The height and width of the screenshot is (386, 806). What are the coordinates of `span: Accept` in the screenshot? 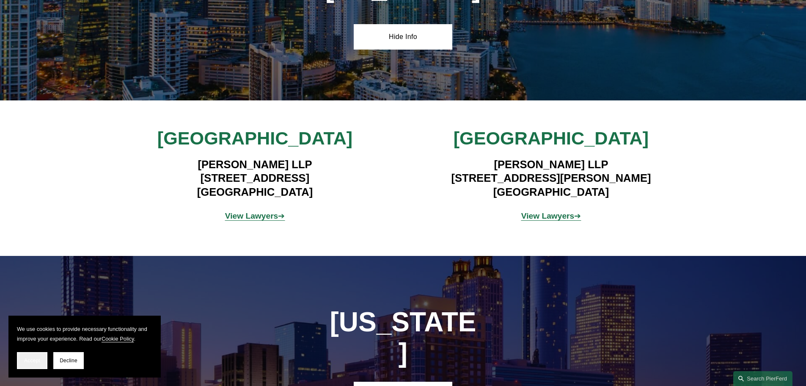 It's located at (32, 360).